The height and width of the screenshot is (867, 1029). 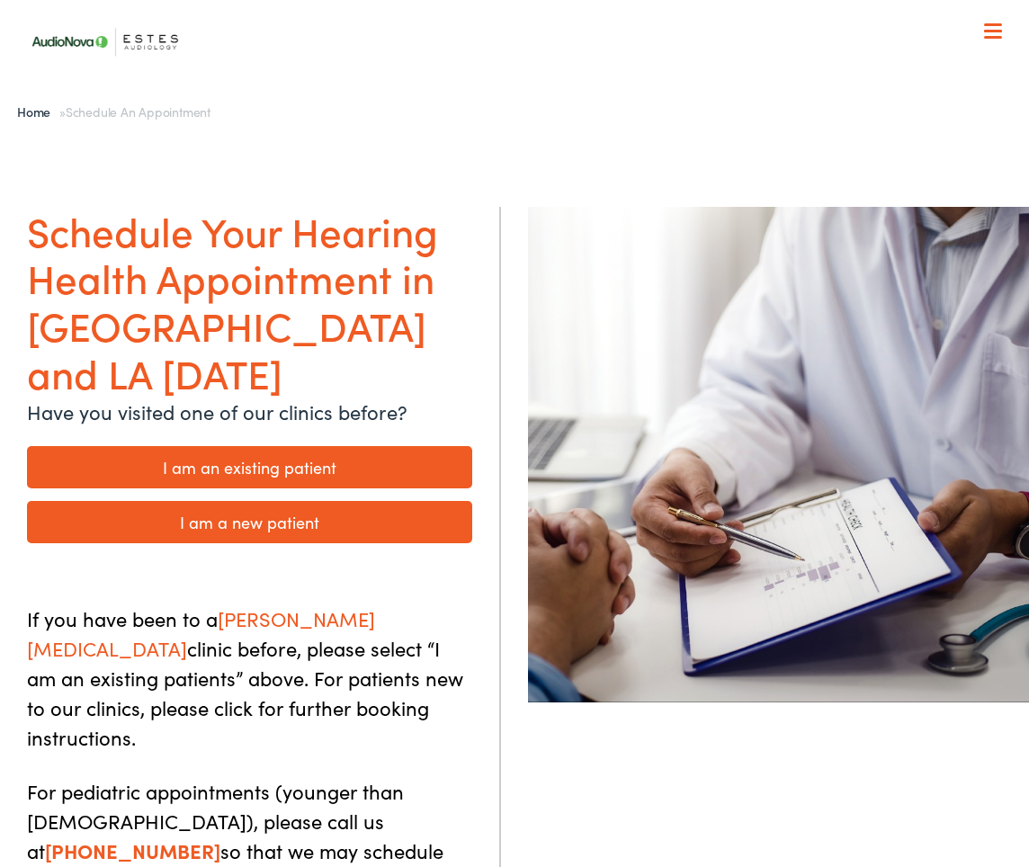 What do you see at coordinates (38, 111) in the screenshot?
I see `a: Home` at bounding box center [38, 111].